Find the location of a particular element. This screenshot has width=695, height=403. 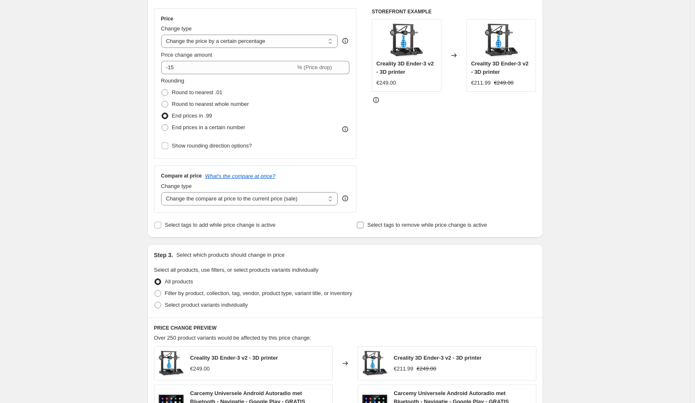

h2: Step 3. is located at coordinates (164, 255).